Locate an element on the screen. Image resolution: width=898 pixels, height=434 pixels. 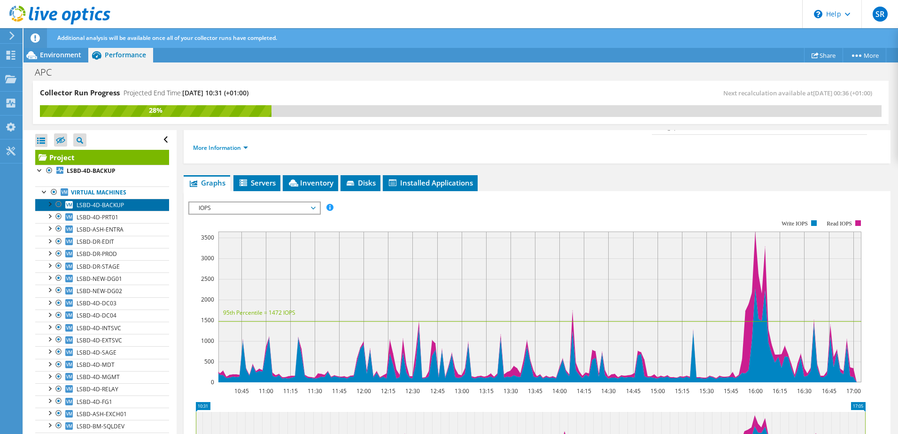
text: 14:00 is located at coordinates (559, 391).